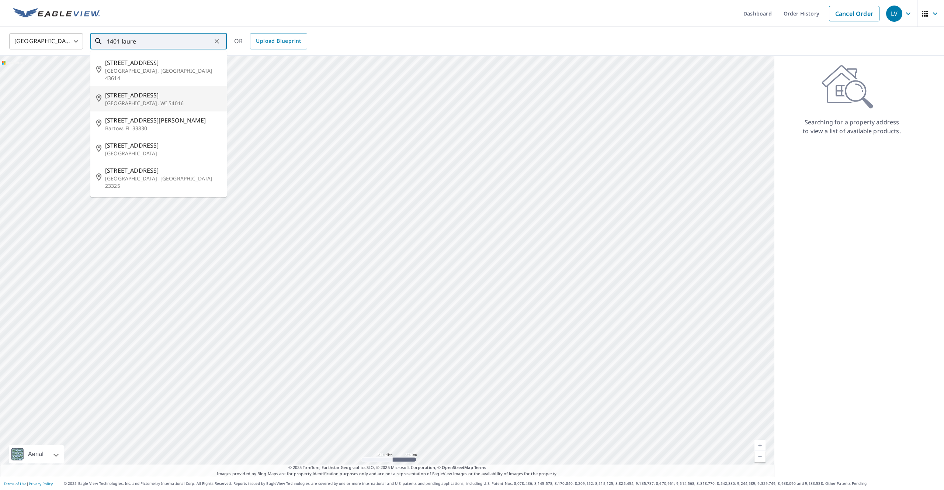 The width and height of the screenshot is (944, 490). What do you see at coordinates (760, 456) in the screenshot?
I see `a: Current Level 5, Zoom Out` at bounding box center [760, 456].